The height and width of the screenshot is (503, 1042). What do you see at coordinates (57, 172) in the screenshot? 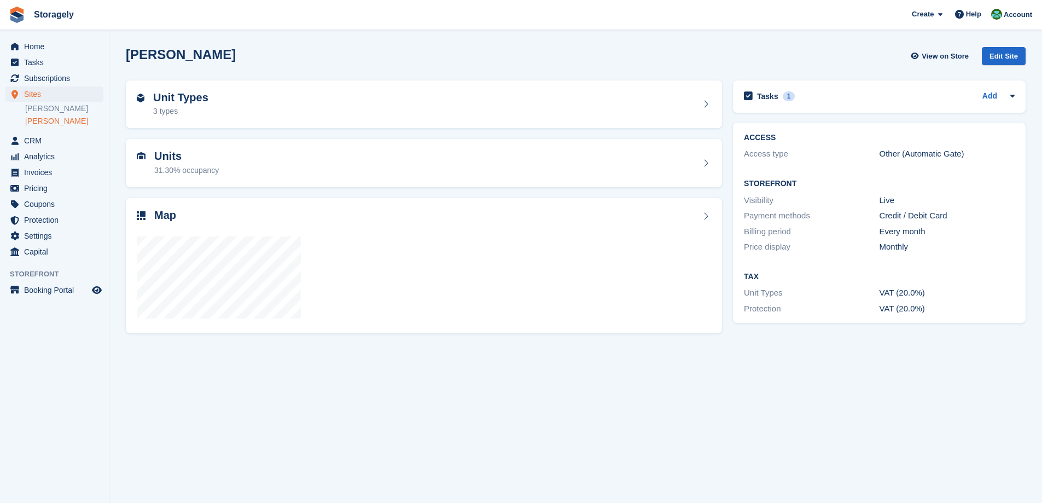
I see `span: Invoices` at bounding box center [57, 172].